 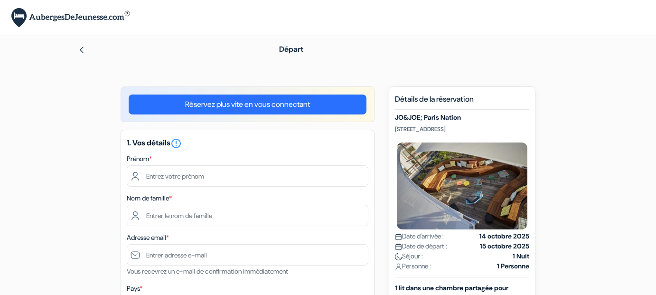 I want to click on i: error_outline, so click(x=176, y=143).